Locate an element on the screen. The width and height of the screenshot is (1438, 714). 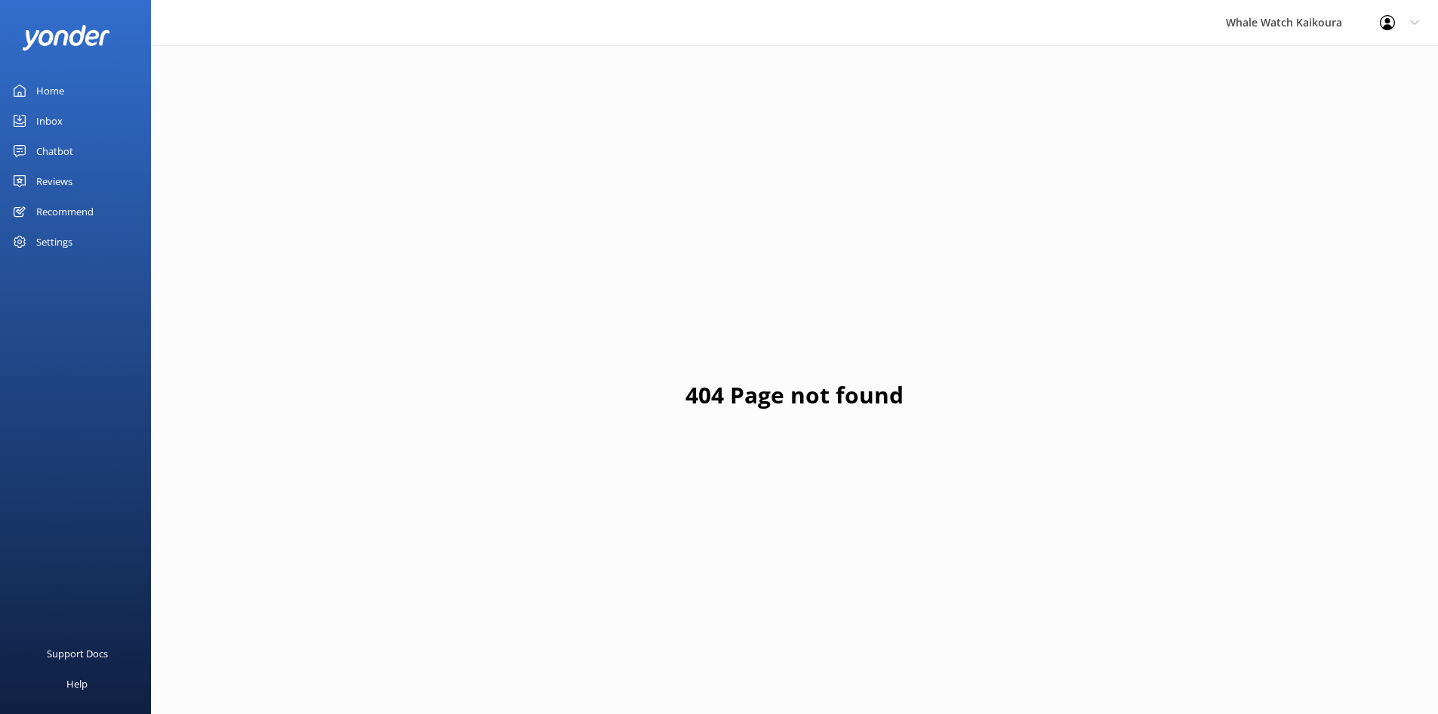
div: Recommend is located at coordinates (65, 211).